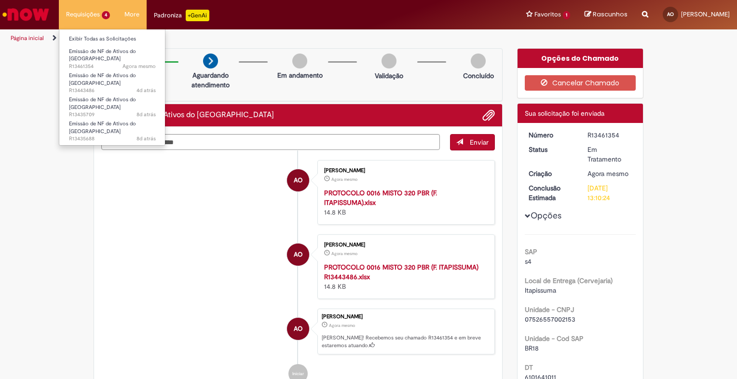 This screenshot has width=737, height=379. What do you see at coordinates (488, 115) in the screenshot?
I see `button: Adicionar anexos` at bounding box center [488, 115].